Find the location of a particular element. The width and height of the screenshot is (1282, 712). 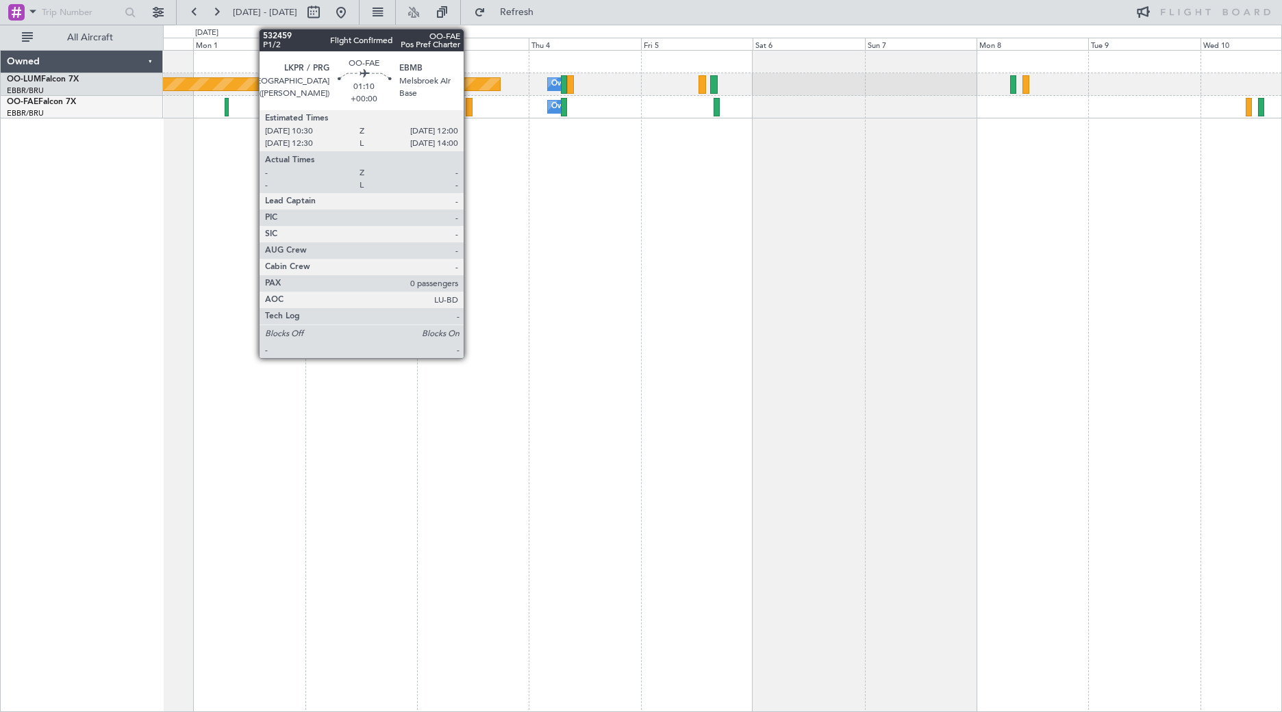

div: Sun 7 is located at coordinates (921, 44).